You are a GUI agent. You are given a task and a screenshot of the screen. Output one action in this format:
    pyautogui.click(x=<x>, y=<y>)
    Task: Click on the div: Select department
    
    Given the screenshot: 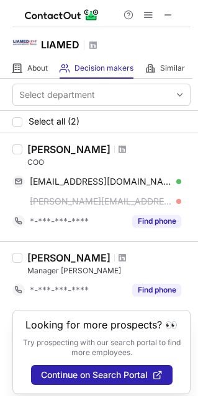 What is the action you would take?
    pyautogui.click(x=57, y=95)
    